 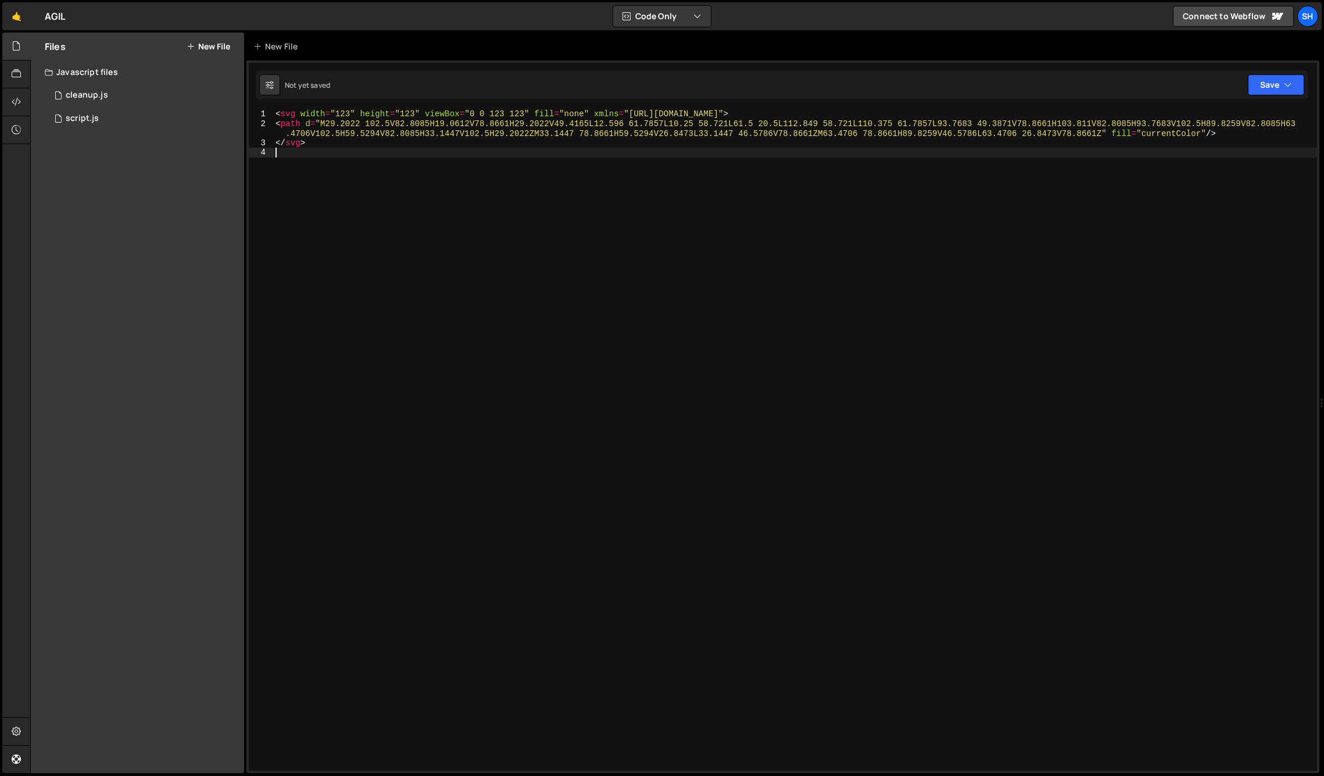 What do you see at coordinates (1234, 16) in the screenshot?
I see `a: Connect to Webflow` at bounding box center [1234, 16].